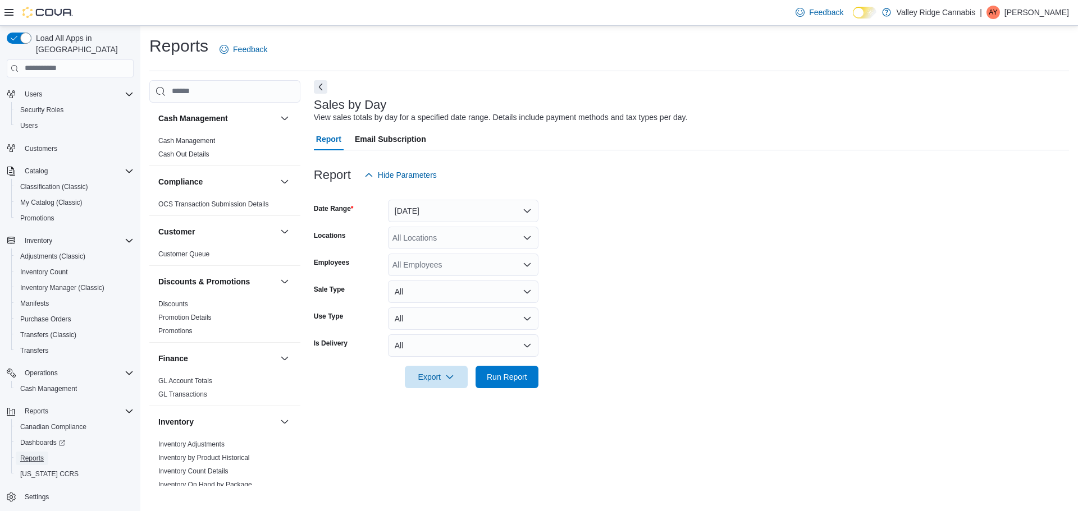  What do you see at coordinates (224, 150) in the screenshot?
I see `div: Cash Management` at bounding box center [224, 150].